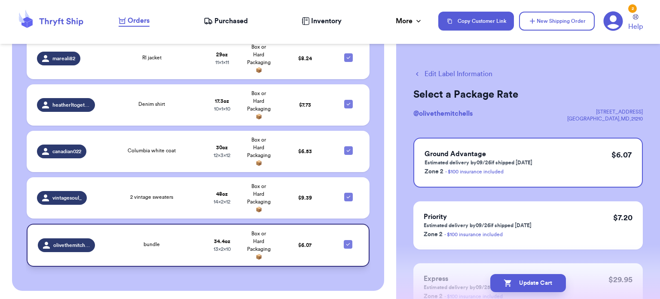 Image resolution: width=660 pixels, height=299 pixels. I want to click on button: Copy Customer Link, so click(476, 21).